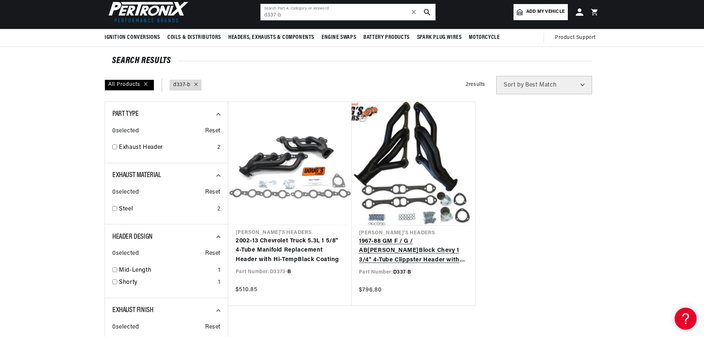 The height and width of the screenshot is (337, 704). What do you see at coordinates (137, 175) in the screenshot?
I see `span: Exhaust Material` at bounding box center [137, 175].